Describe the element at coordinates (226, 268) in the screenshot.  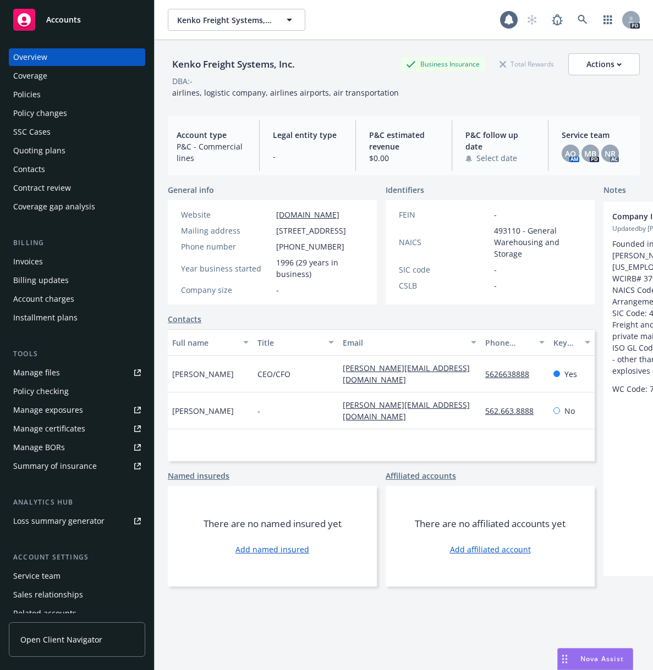
I see `div: Year business started` at that location.